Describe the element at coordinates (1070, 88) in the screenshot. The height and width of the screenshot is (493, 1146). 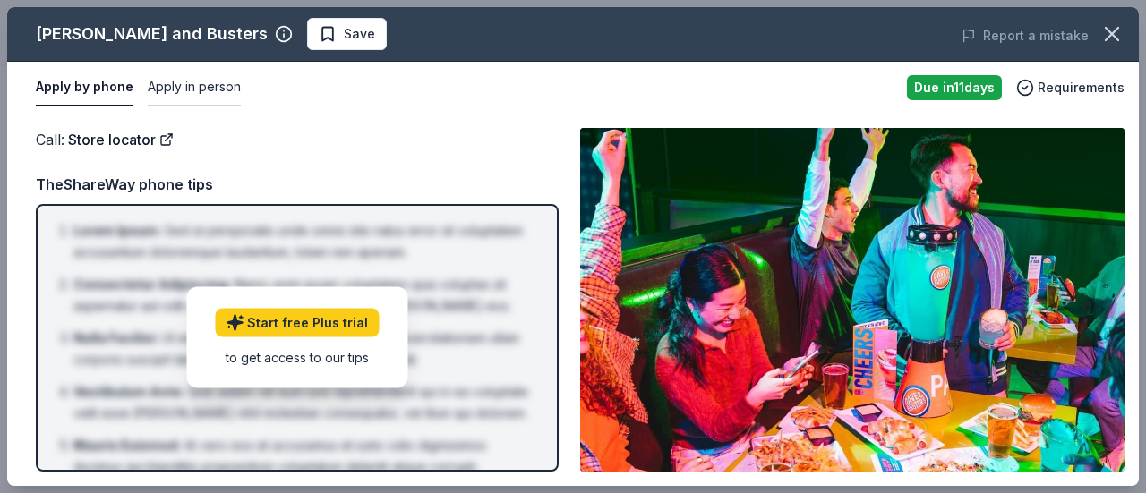
I see `button: Requirements` at that location.